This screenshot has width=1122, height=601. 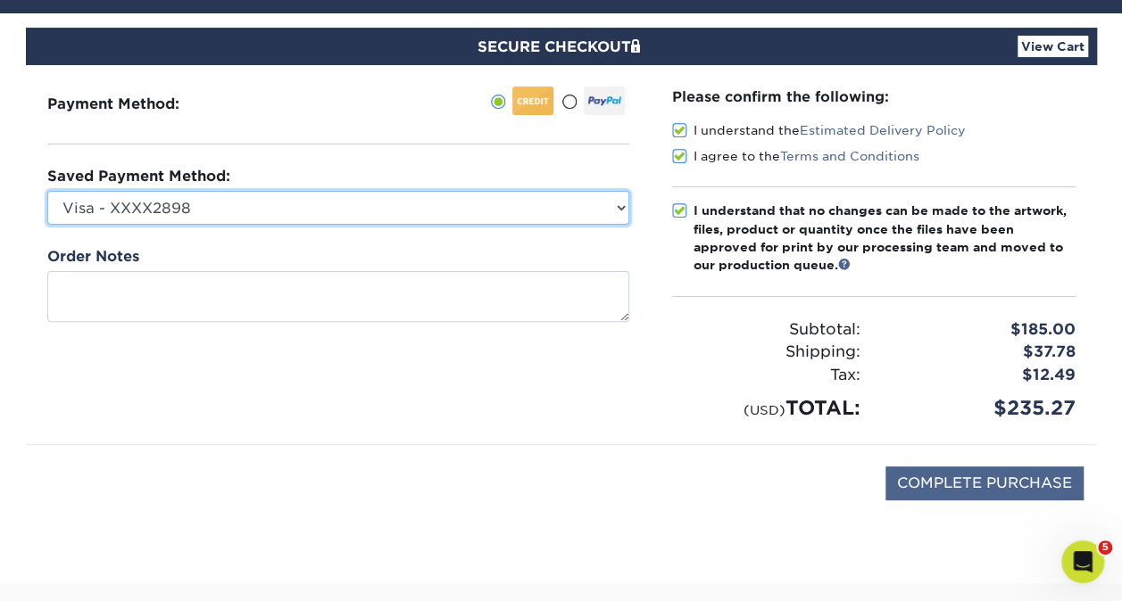 What do you see at coordinates (84, 493) in the screenshot?
I see `img: DigiCert Secured Site Seal` at bounding box center [84, 493].